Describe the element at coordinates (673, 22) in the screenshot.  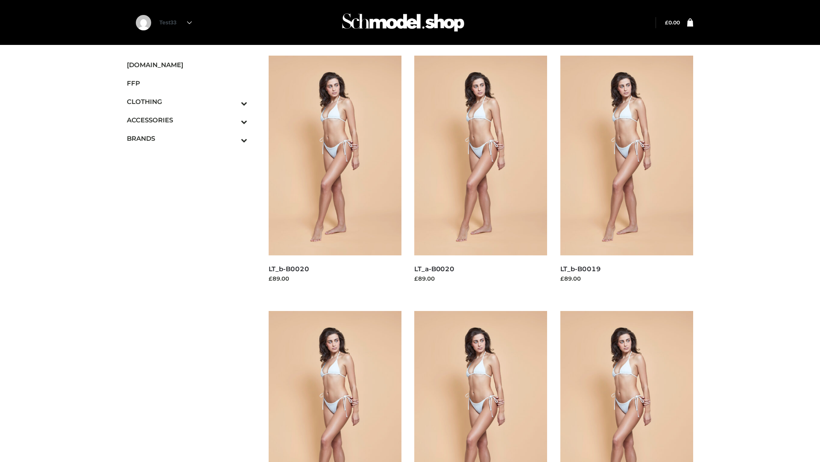
I see `bdi: 0.00` at that location.